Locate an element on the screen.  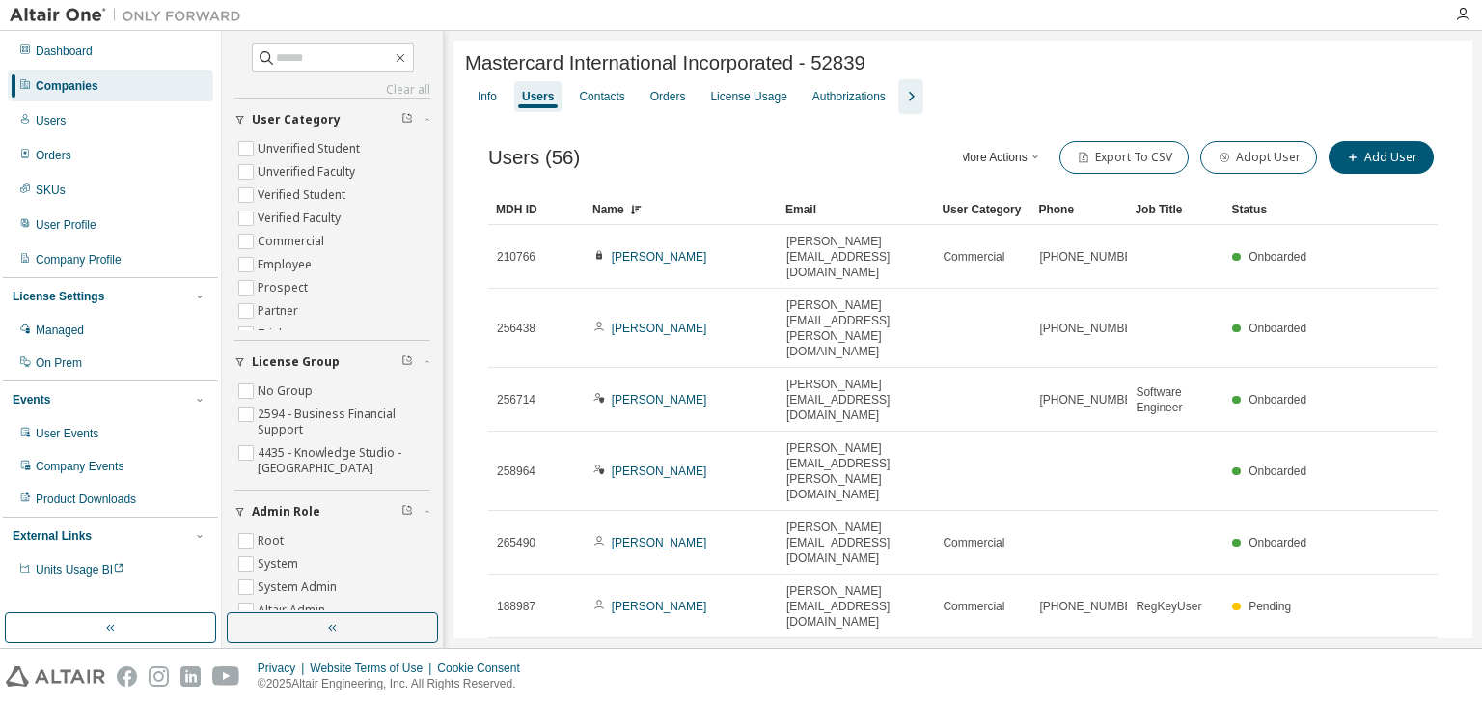
img: altair_logo.svg is located at coordinates (55, 676).